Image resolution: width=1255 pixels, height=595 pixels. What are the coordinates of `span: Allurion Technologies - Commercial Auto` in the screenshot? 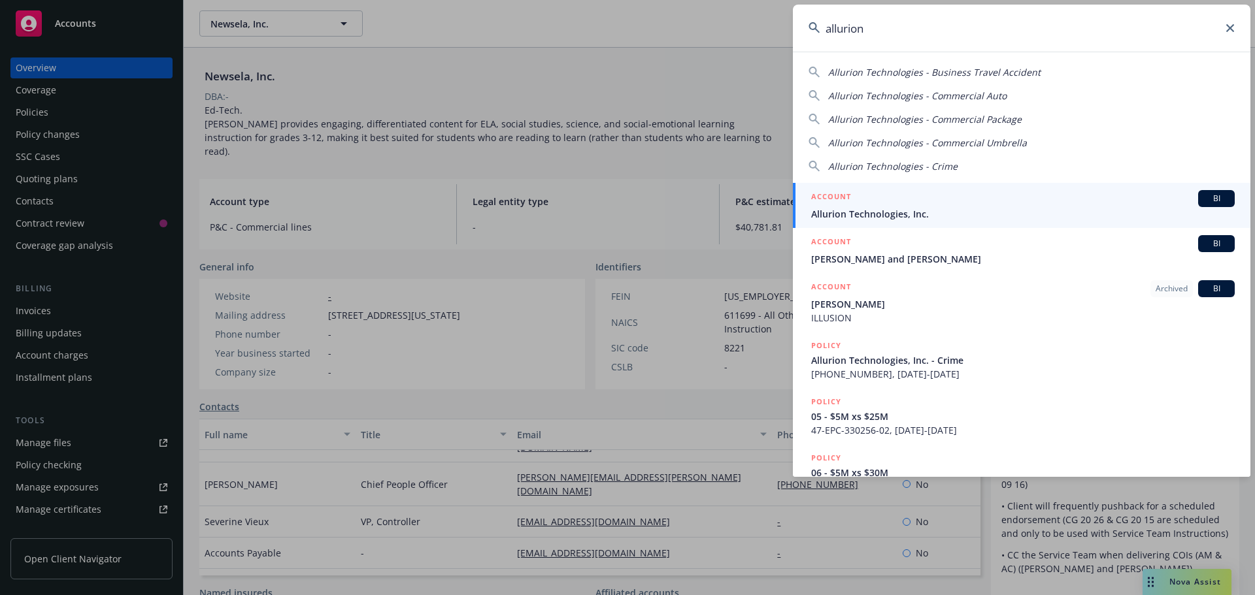 It's located at (917, 95).